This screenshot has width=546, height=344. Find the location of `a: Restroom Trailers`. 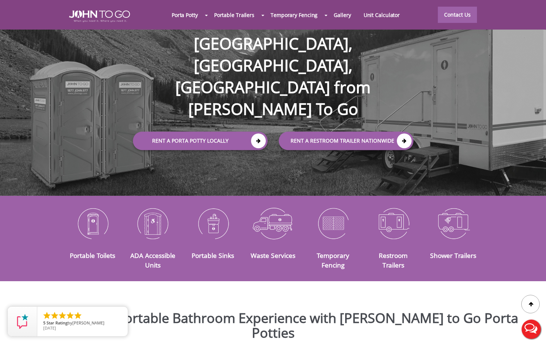

a: Restroom Trailers is located at coordinates (393, 260).